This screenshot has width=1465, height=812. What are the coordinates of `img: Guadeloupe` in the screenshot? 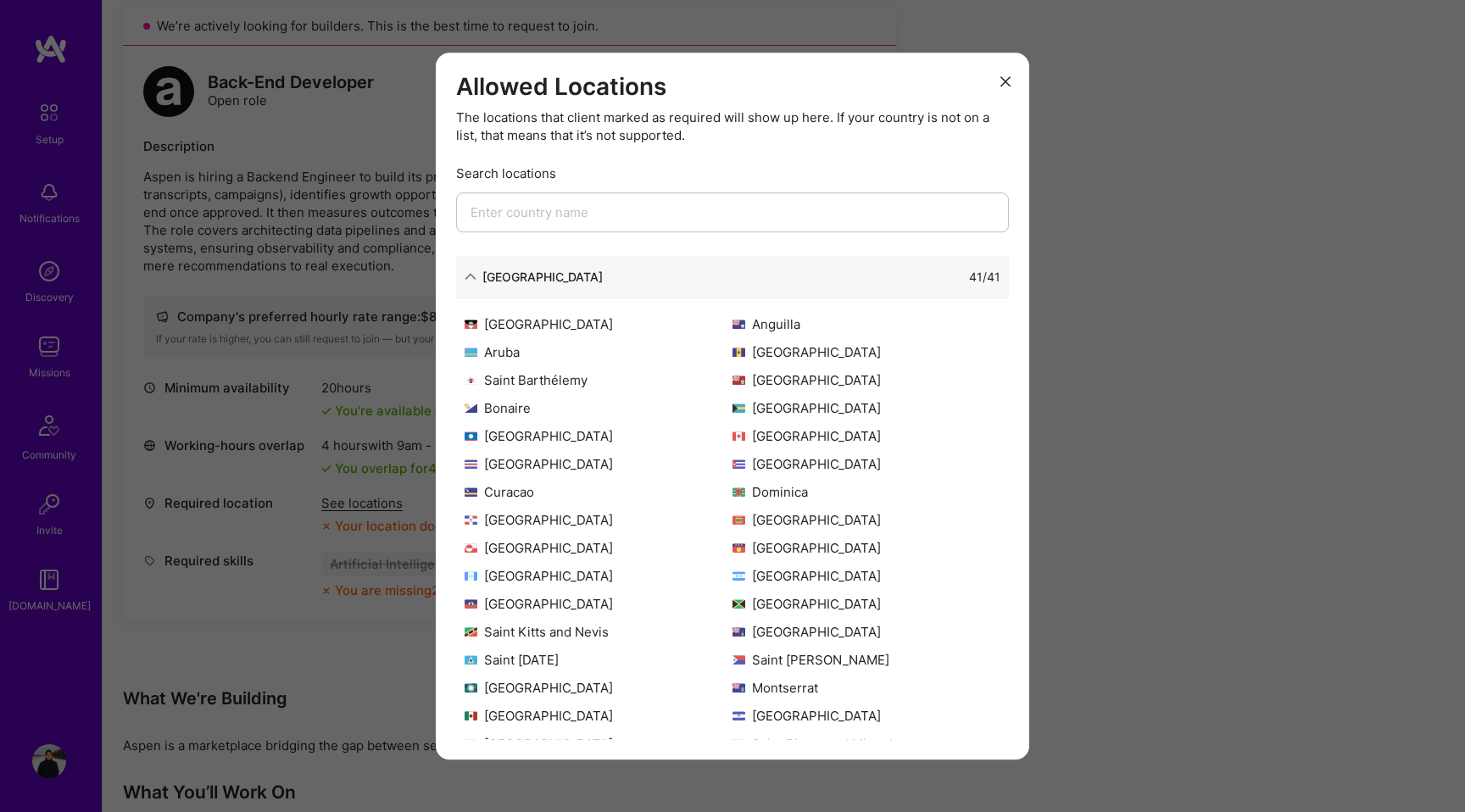 It's located at (738, 547).